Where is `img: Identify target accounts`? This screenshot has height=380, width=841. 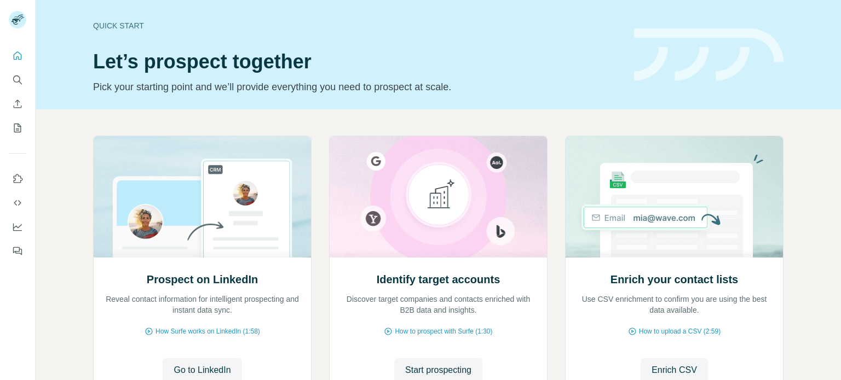
img: Identify target accounts is located at coordinates (438, 197).